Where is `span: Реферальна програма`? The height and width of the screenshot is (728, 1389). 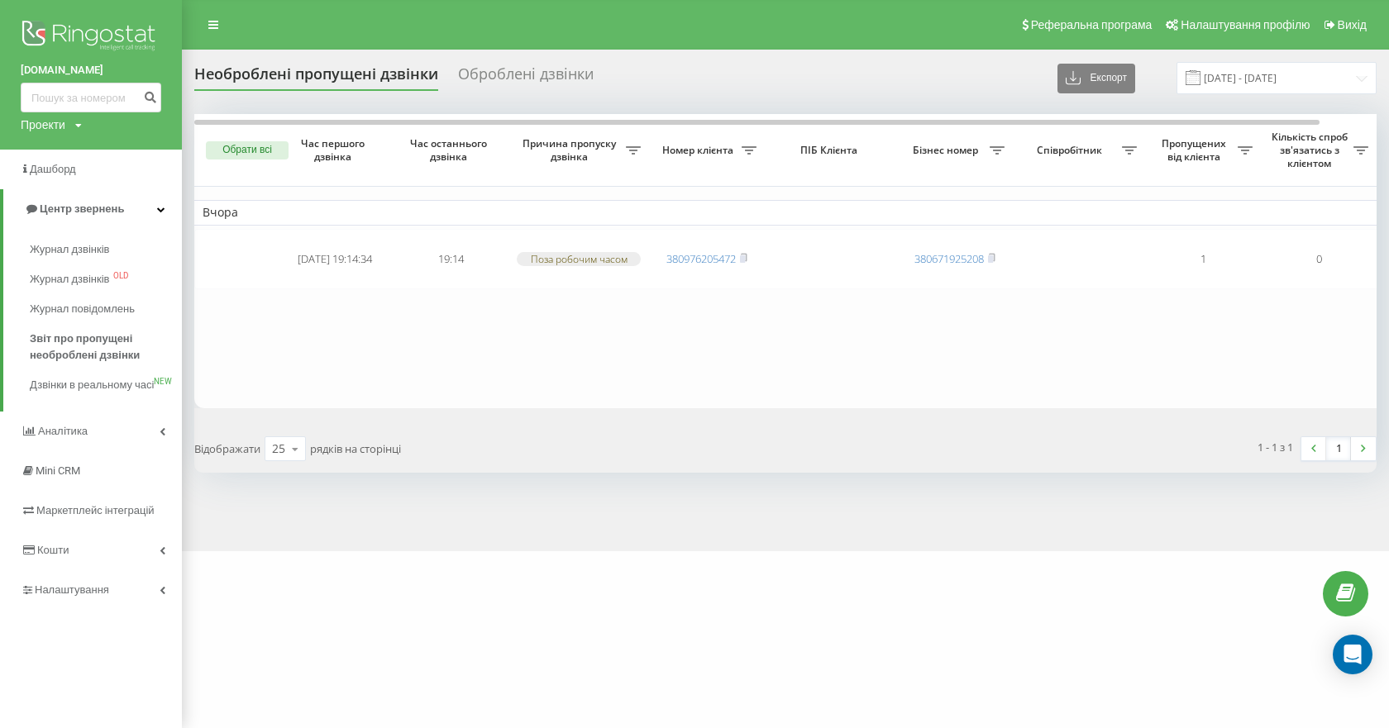 span: Реферальна програма is located at coordinates (1091, 25).